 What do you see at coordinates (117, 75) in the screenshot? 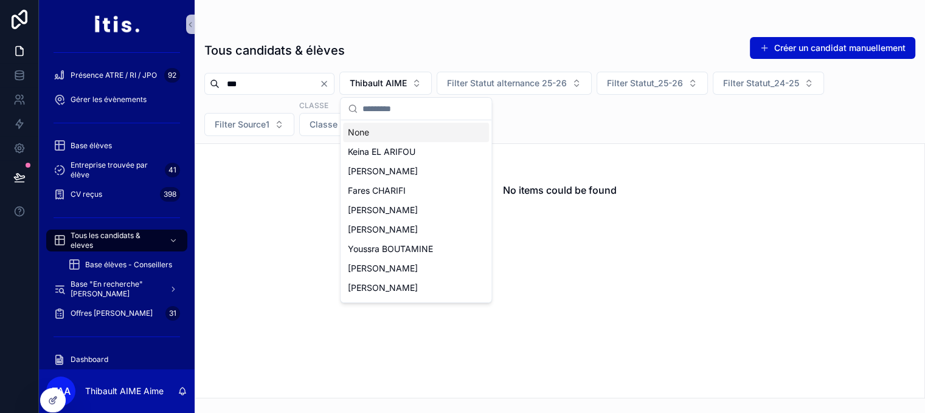
I see `a: Présence ATRE / RI / JPO92` at bounding box center [117, 75].